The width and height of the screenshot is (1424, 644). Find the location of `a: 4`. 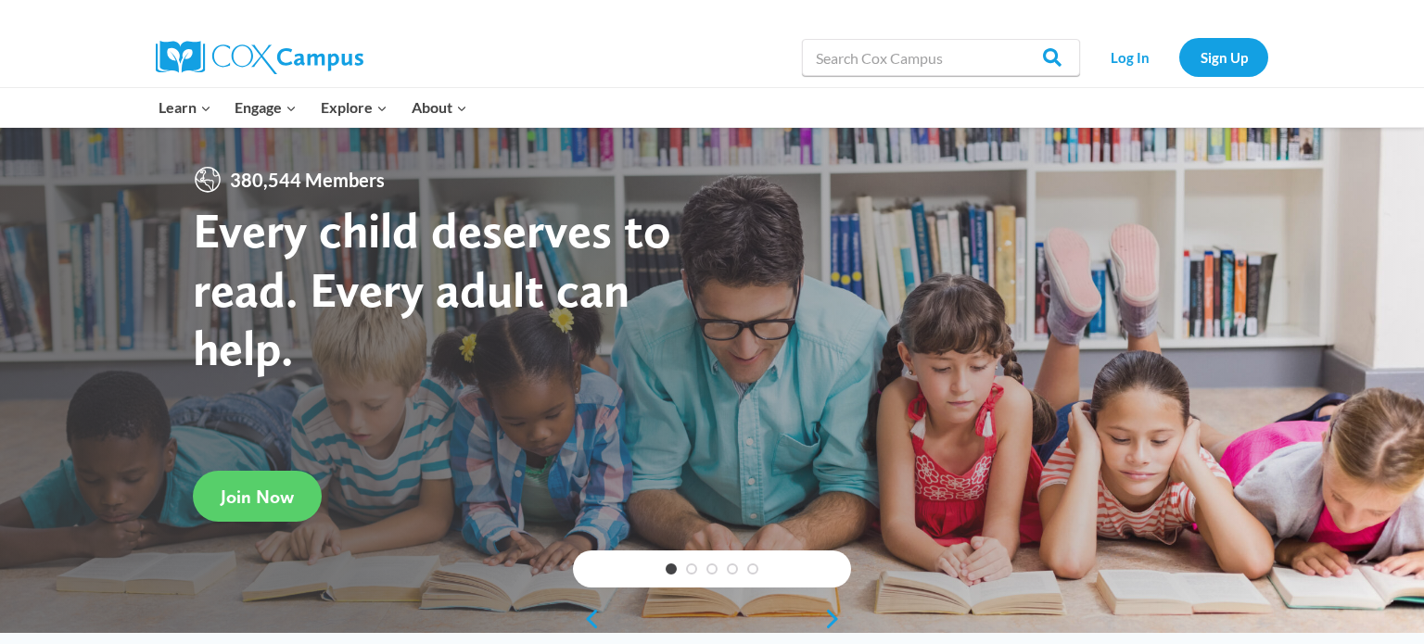

a: 4 is located at coordinates (732, 569).